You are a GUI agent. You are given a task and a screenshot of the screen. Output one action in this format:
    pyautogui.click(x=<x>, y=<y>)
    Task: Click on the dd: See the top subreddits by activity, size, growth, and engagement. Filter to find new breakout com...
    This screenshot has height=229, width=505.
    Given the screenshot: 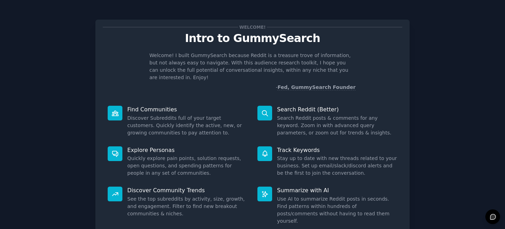 What is the action you would take?
    pyautogui.click(x=187, y=207)
    